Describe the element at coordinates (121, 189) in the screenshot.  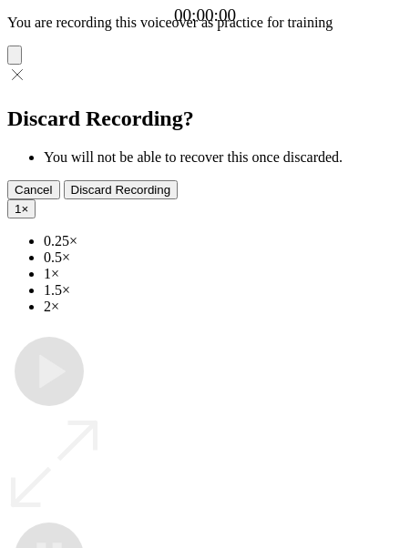
I see `button: Discard Recording` at that location.